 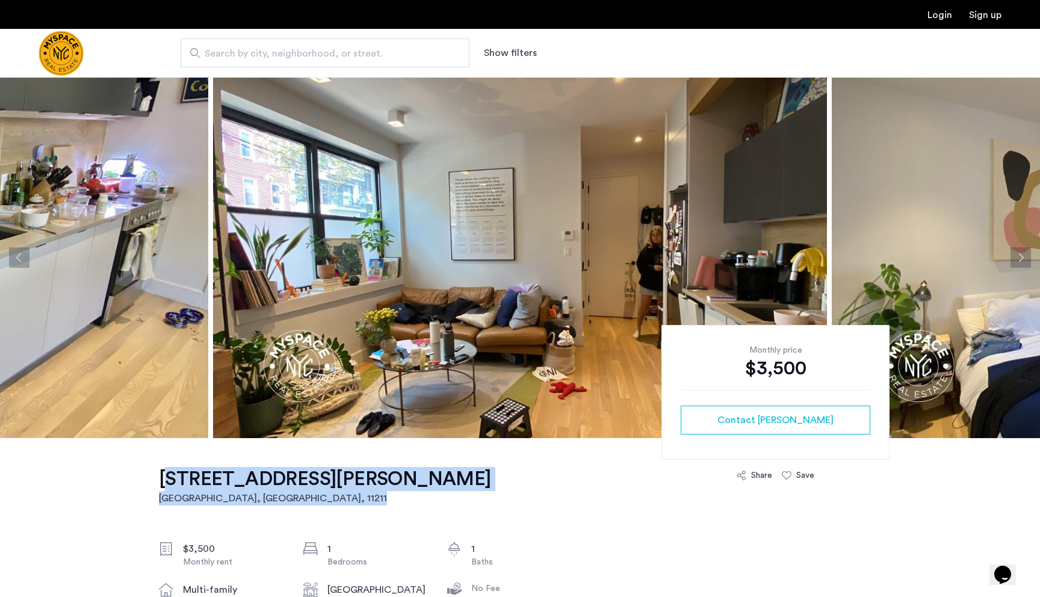 I want to click on img: apartment, so click(x=520, y=258).